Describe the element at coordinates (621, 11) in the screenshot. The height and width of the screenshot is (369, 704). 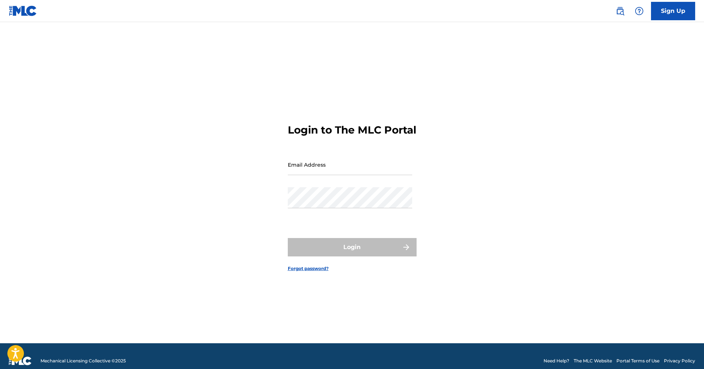
I see `a: Public Search` at that location.